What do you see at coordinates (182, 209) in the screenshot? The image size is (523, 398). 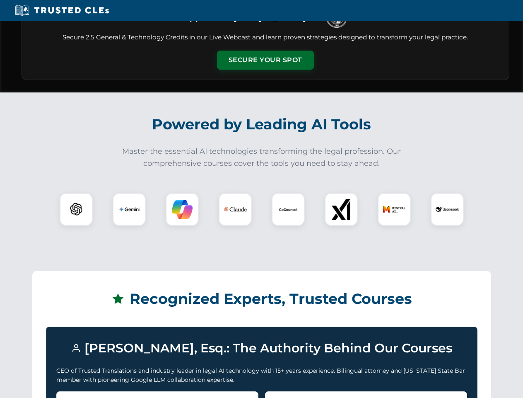 I see `img: Copilot Logo` at bounding box center [182, 209].